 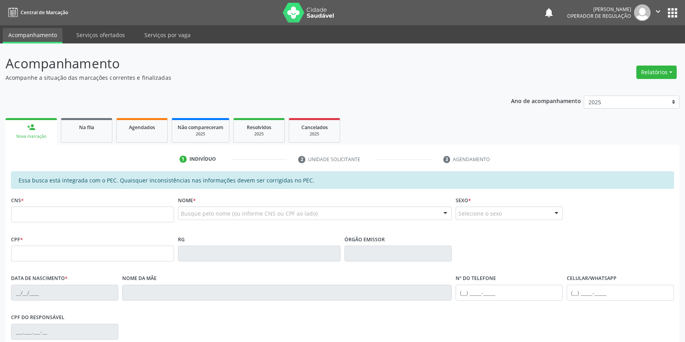 What do you see at coordinates (167, 35) in the screenshot?
I see `a: Serviços por vaga` at bounding box center [167, 35].